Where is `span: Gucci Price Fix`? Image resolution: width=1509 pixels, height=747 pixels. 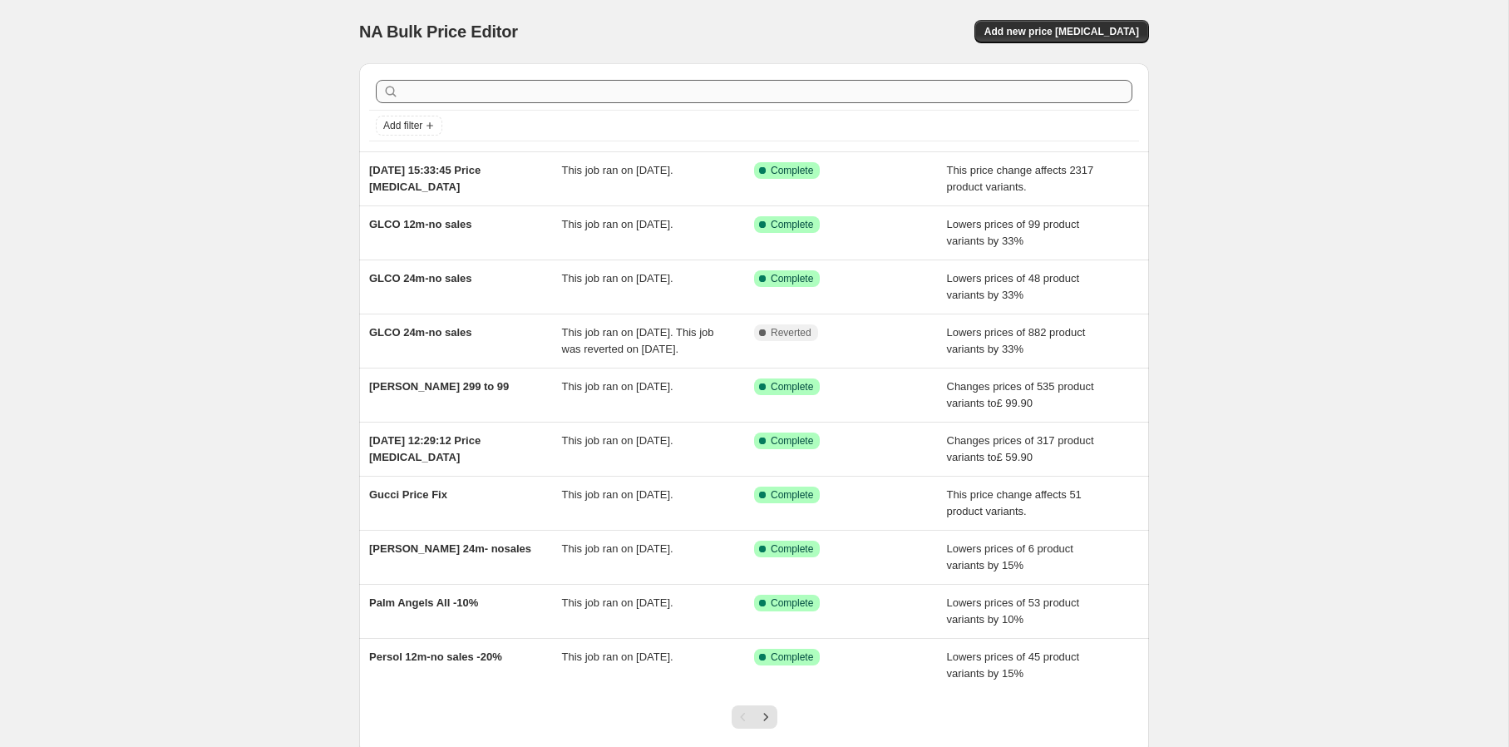 span: Gucci Price Fix is located at coordinates (408, 494).